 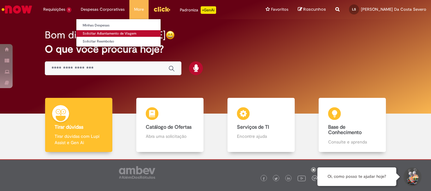 What do you see at coordinates (137, 173) in the screenshot?
I see `img: logo_footer_ambev_rotulo_gray.png` at bounding box center [137, 173].